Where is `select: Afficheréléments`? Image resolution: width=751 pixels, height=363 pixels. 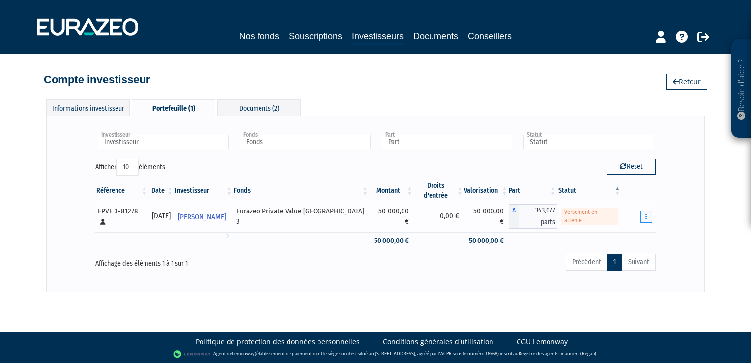
select: Afficheréléments is located at coordinates (127, 167).